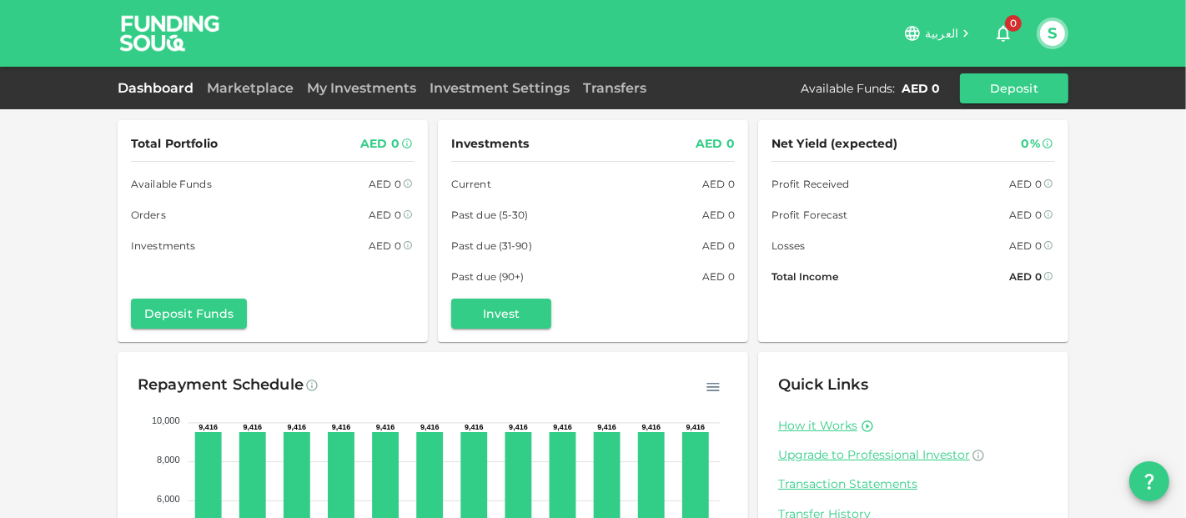 The image size is (1186, 518). What do you see at coordinates (361, 88) in the screenshot?
I see `a: My Investments` at bounding box center [361, 88].